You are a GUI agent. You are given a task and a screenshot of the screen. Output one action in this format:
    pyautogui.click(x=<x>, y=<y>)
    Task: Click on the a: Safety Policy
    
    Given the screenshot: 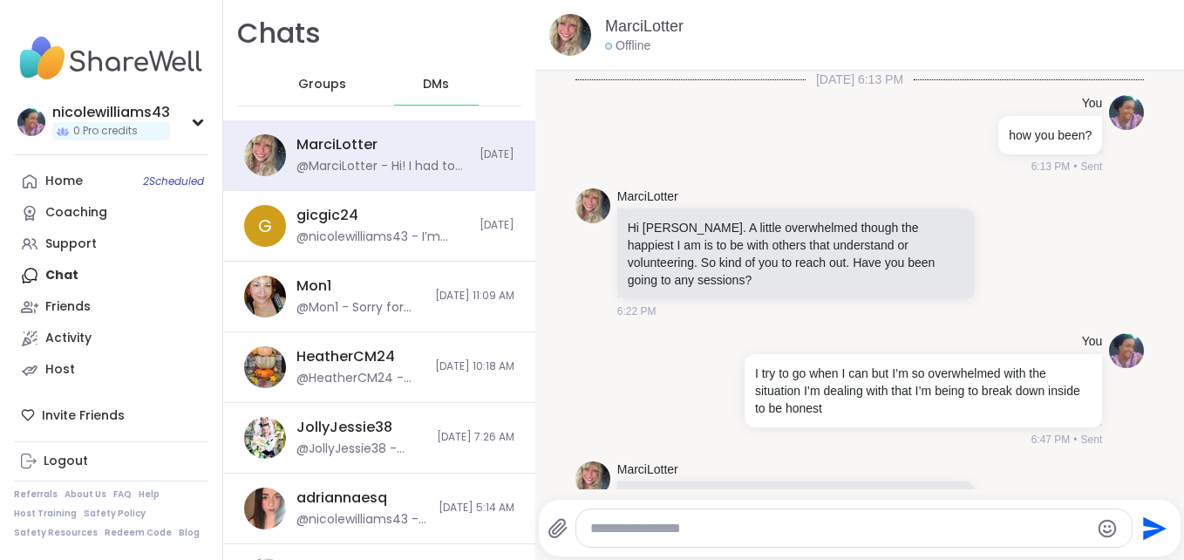 What is the action you would take?
    pyautogui.click(x=114, y=514)
    